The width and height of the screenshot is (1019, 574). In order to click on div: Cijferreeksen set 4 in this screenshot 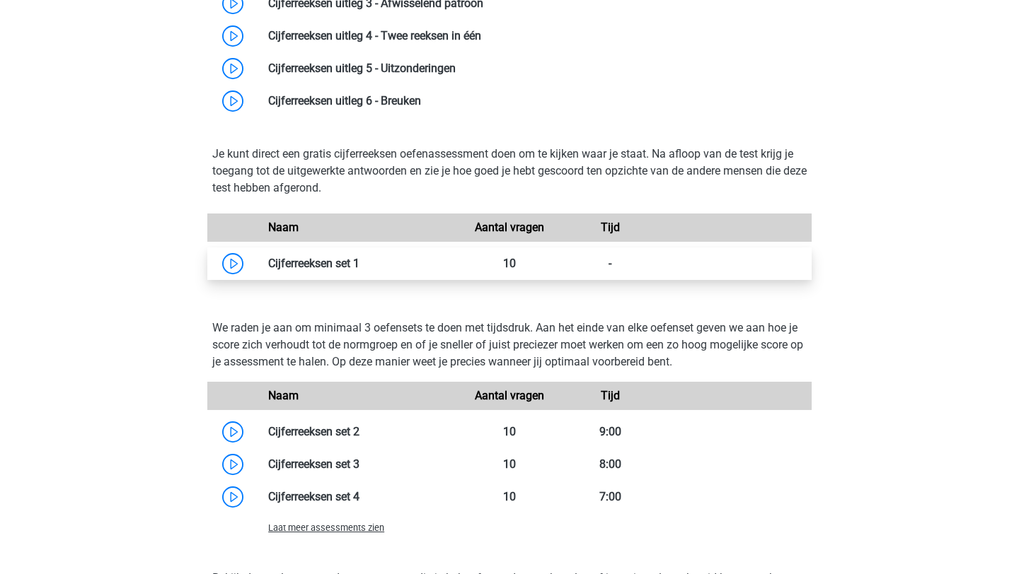, I will do `click(358, 497)`.